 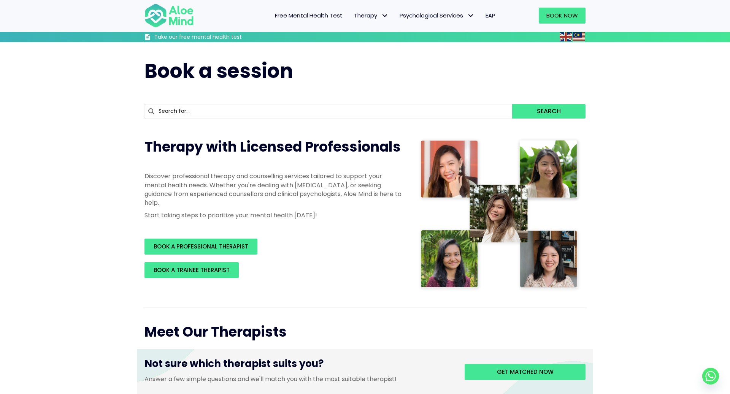 I want to click on a: Free Mental Health Test, so click(x=309, y=16).